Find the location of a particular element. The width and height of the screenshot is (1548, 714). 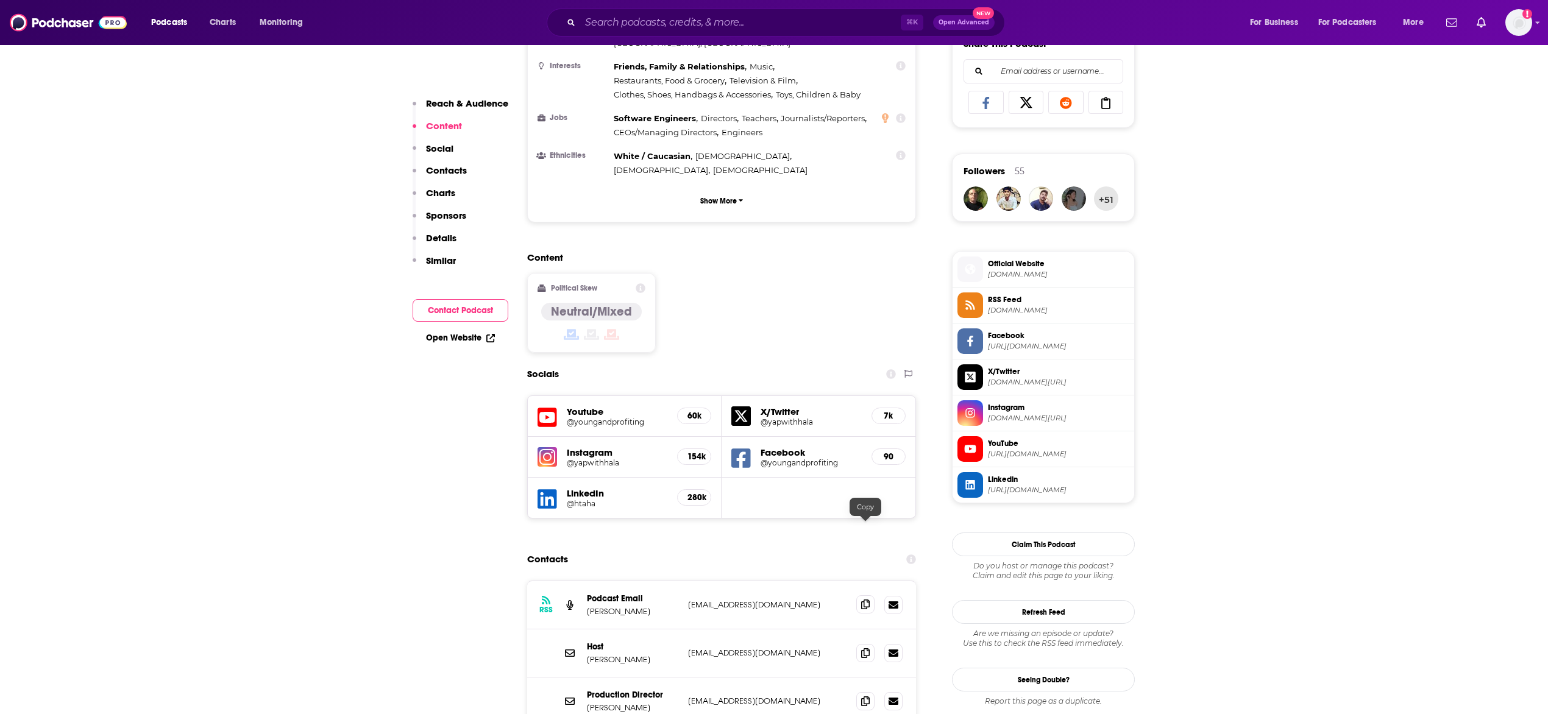

svg: Add a profile image is located at coordinates (1527, 14).